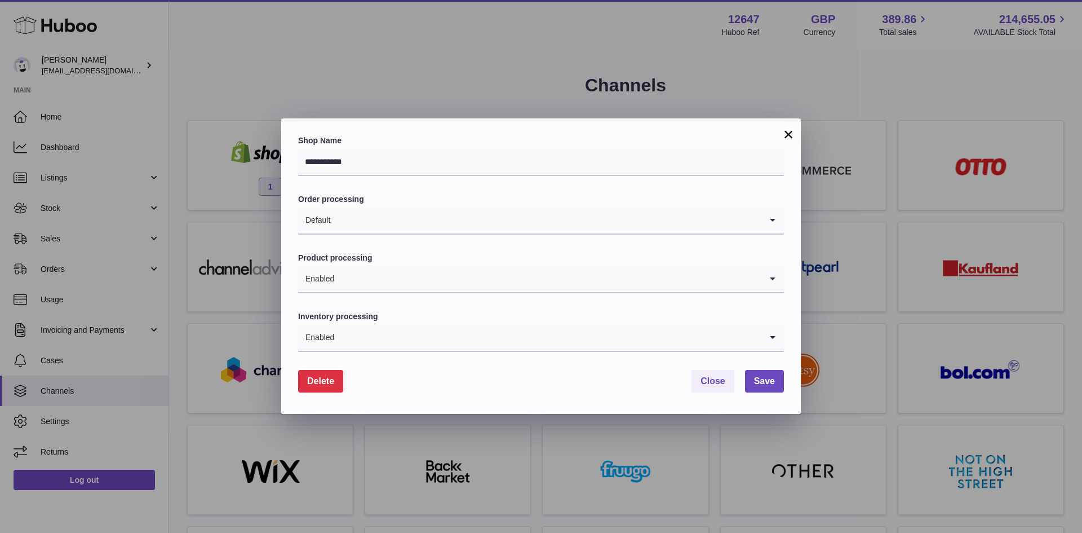  I want to click on label: Order processing, so click(541, 199).